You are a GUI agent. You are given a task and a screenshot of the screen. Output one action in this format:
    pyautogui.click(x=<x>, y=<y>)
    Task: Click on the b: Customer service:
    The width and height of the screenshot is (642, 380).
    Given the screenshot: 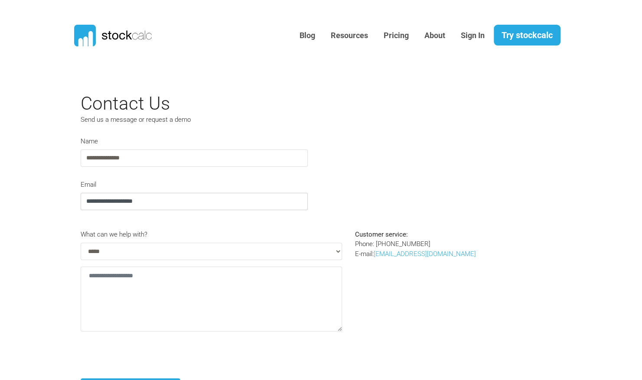 What is the action you would take?
    pyautogui.click(x=381, y=235)
    